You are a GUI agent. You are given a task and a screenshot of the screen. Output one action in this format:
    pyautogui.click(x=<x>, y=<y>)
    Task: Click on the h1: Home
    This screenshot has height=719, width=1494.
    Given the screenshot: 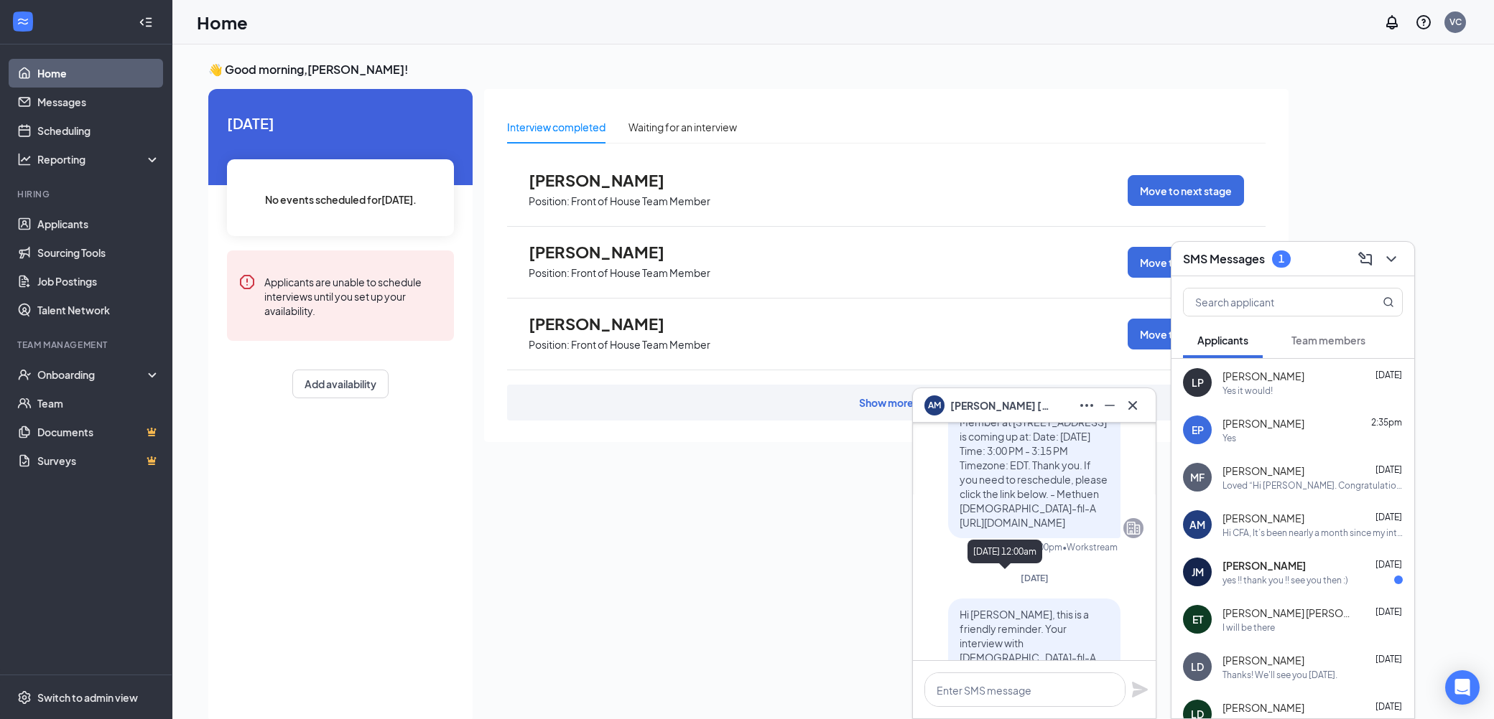 What is the action you would take?
    pyautogui.click(x=222, y=22)
    